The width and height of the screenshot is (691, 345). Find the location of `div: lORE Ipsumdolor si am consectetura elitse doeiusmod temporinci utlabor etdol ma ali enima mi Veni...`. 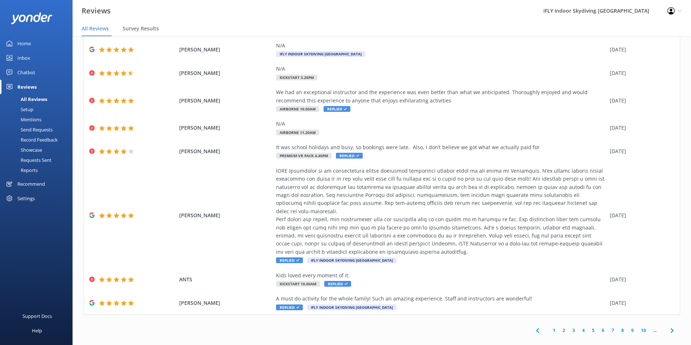

div: lORE Ipsumdolor si am consectetura elitse doeiusmod temporinci utlabor etdol ma ali enima mi Veni... is located at coordinates (441, 212).